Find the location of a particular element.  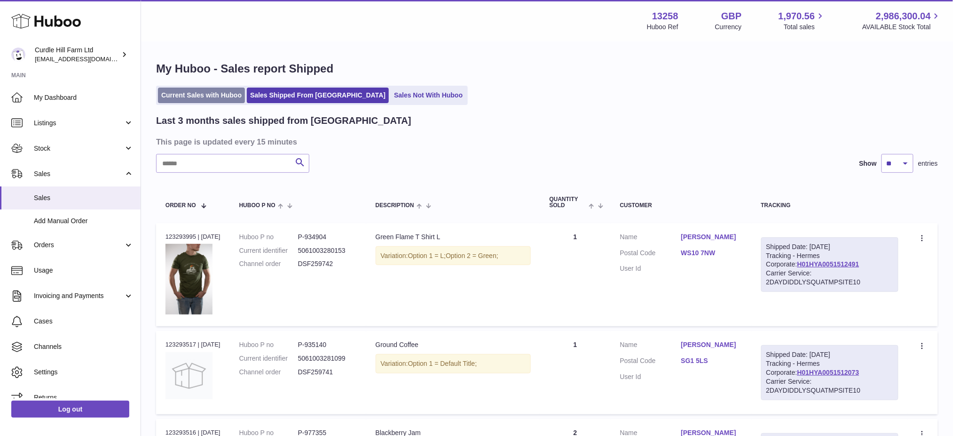

div: Curdle Hill Farm Ltd is located at coordinates (77, 55).